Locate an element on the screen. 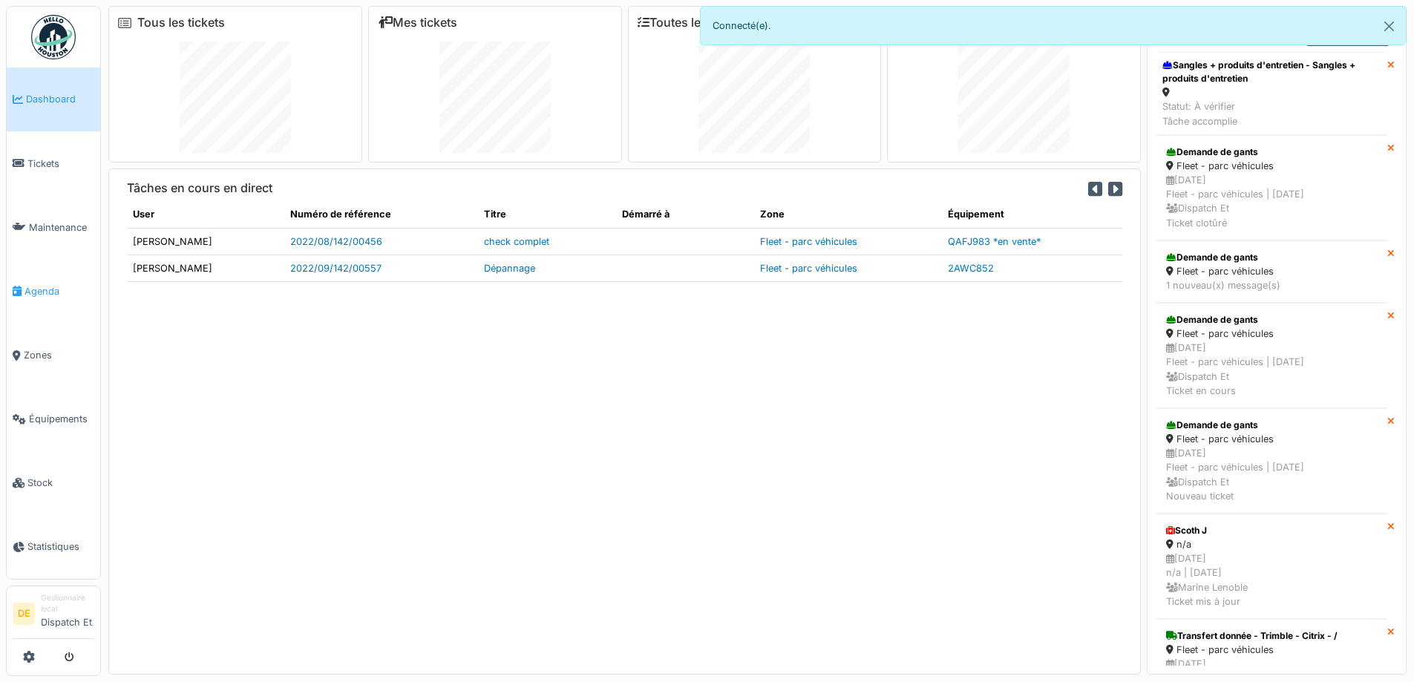 The width and height of the screenshot is (1414, 682). a: Maintenance is located at coordinates (53, 227).